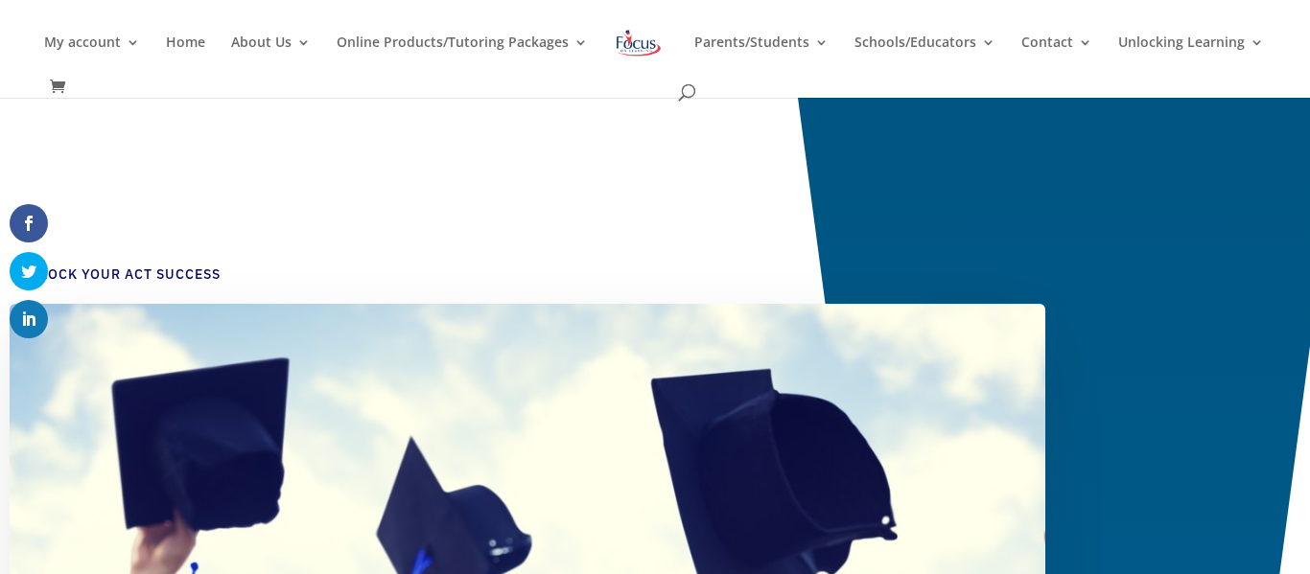  What do you see at coordinates (925, 58) in the screenshot?
I see `a: Schools/Educators` at bounding box center [925, 58].